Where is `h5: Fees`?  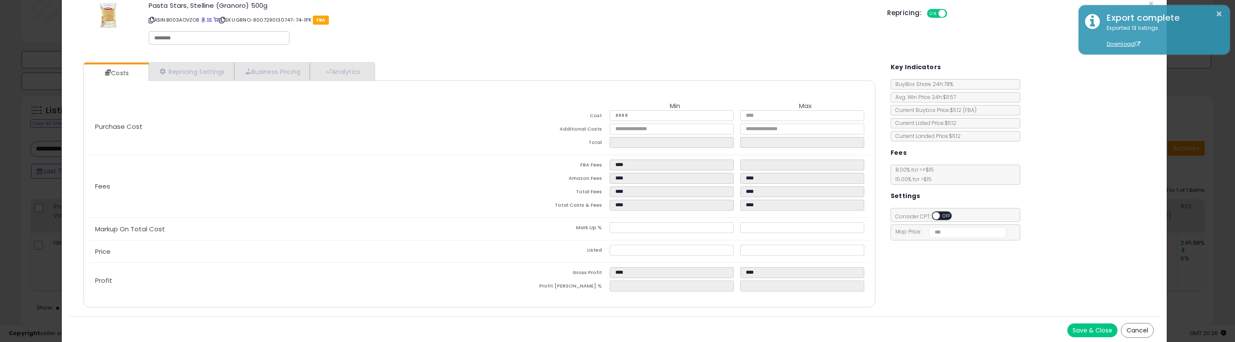
h5: Fees is located at coordinates (899, 153).